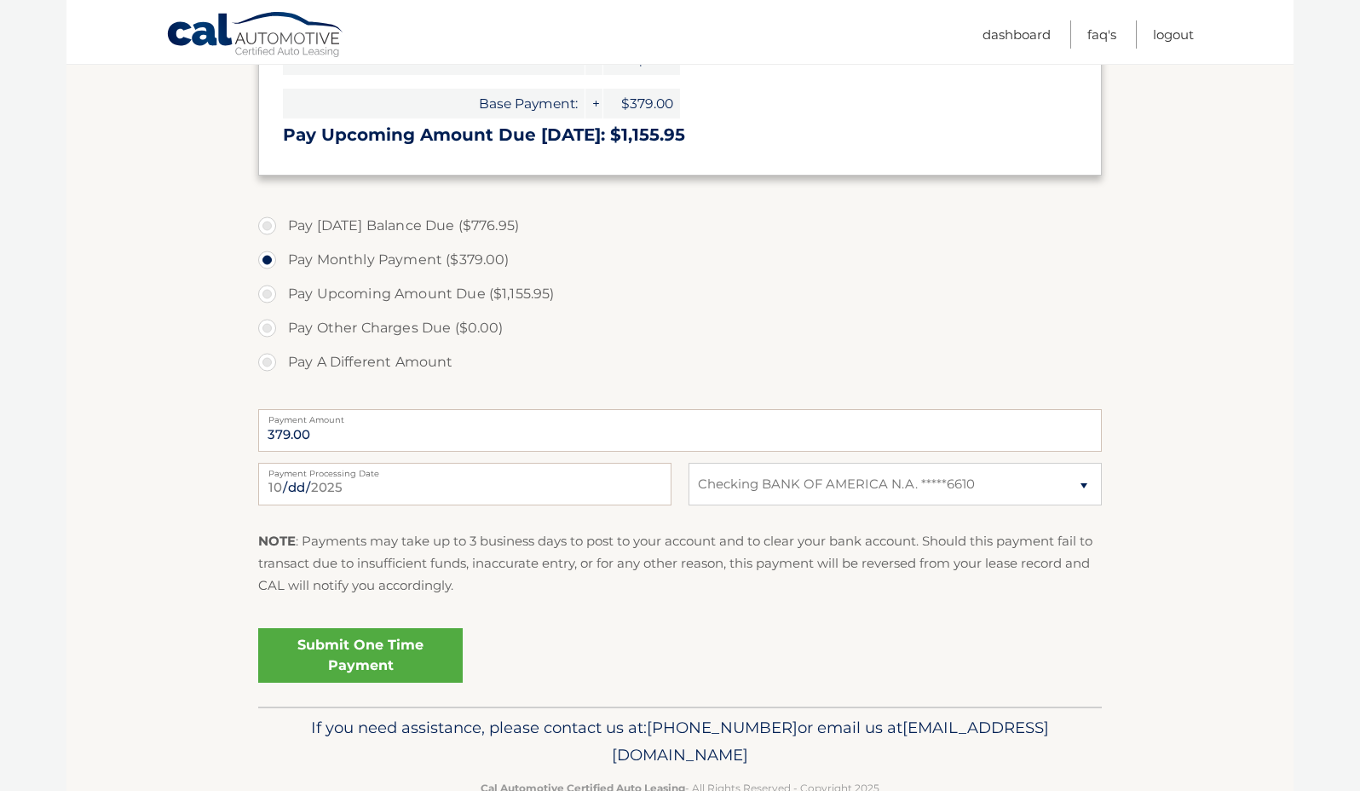 The width and height of the screenshot is (1360, 791). What do you see at coordinates (360, 655) in the screenshot?
I see `a: Submit One Time Payment` at bounding box center [360, 655].